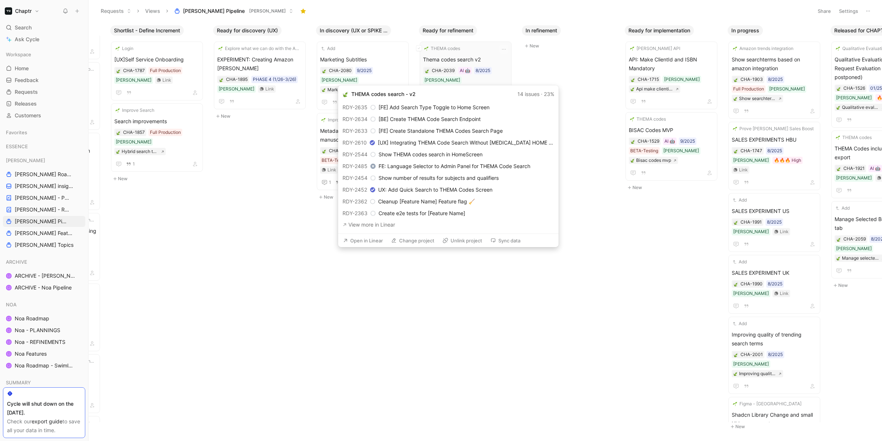 Image resolution: width=882 pixels, height=441 pixels. Describe the element at coordinates (153, 11) in the screenshot. I see `button: Views` at that location.